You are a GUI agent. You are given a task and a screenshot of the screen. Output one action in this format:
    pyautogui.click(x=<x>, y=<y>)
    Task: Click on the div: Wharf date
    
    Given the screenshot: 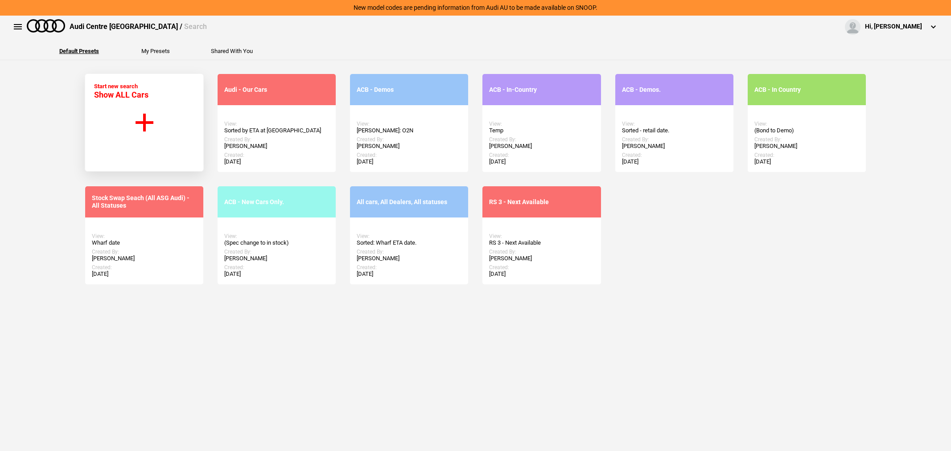 What is the action you would take?
    pyautogui.click(x=144, y=243)
    